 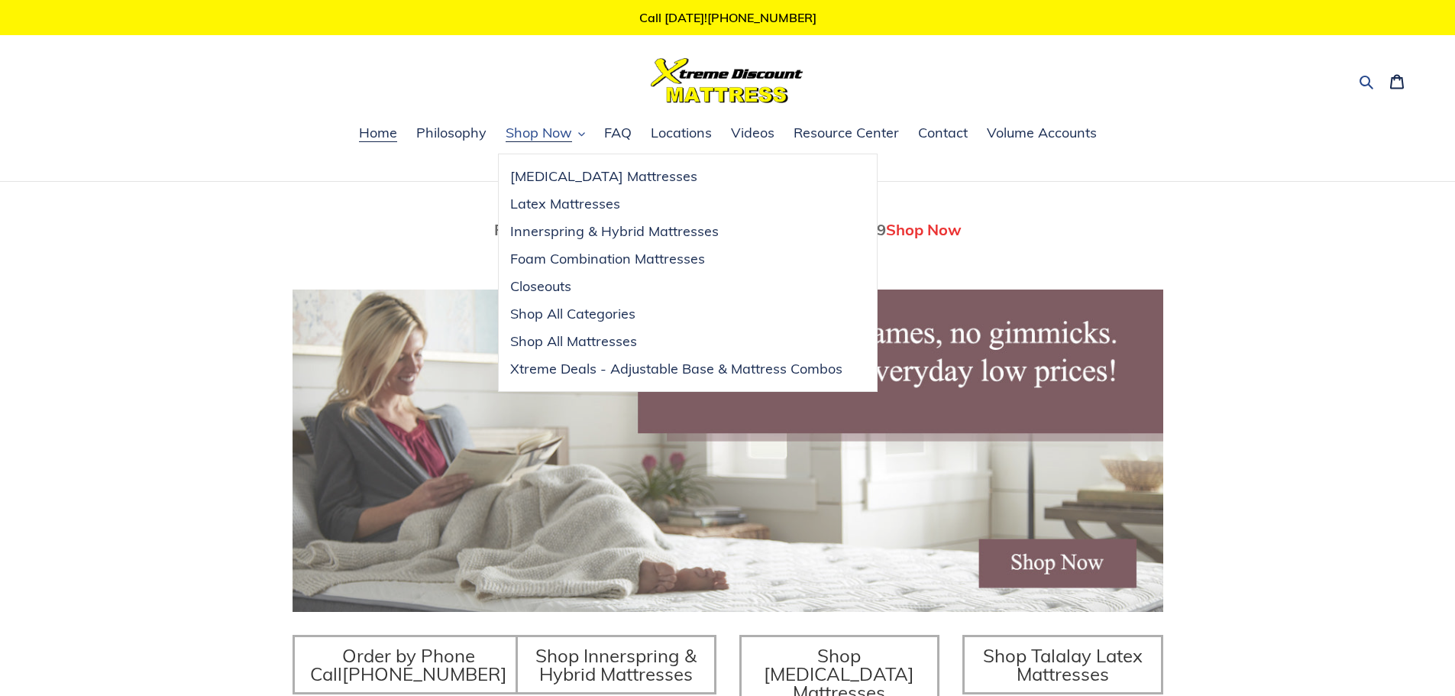 What do you see at coordinates (676, 204) in the screenshot?
I see `a: Latex Mattresses` at bounding box center [676, 204].